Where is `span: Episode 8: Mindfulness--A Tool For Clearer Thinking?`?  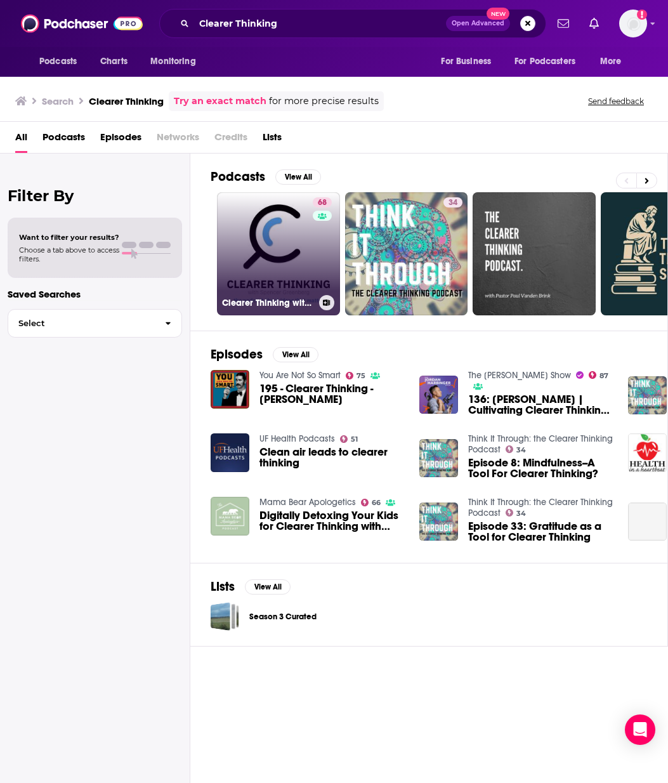 span: Episode 8: Mindfulness--A Tool For Clearer Thinking? is located at coordinates (541, 468).